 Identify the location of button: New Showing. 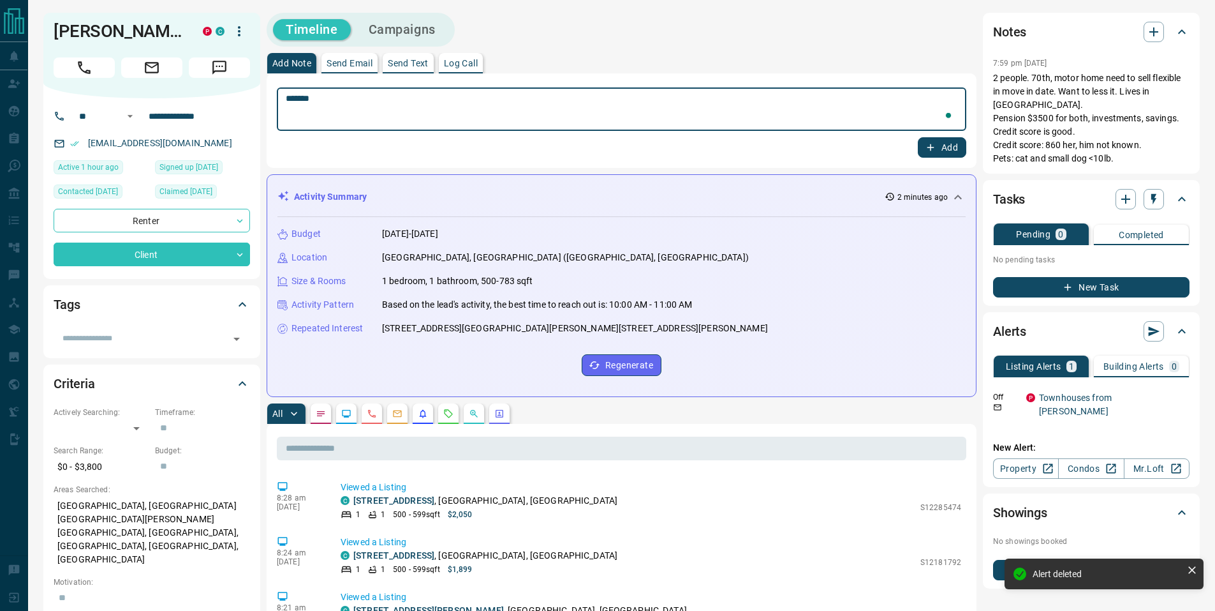
(1092, 570).